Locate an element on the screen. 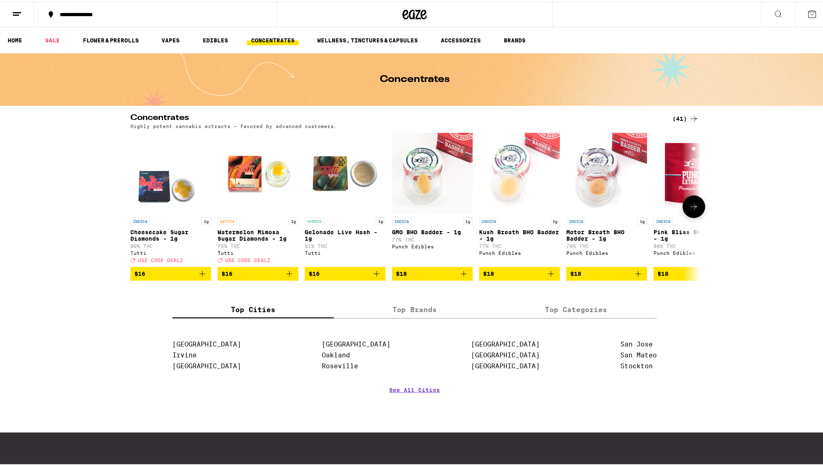 Image resolution: width=823 pixels, height=466 pixels. a: Irvine is located at coordinates (185, 353).